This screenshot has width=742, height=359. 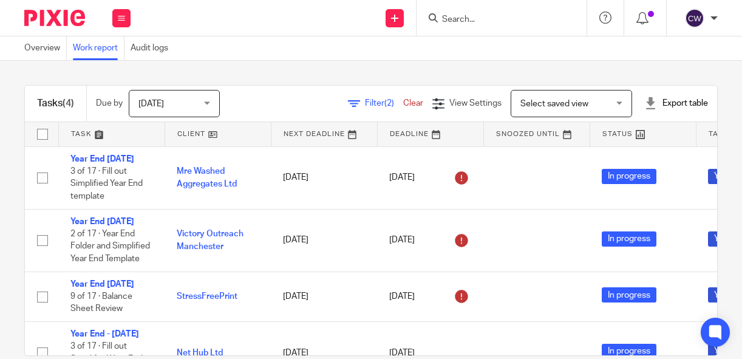 What do you see at coordinates (101, 303) in the screenshot?
I see `span: 9 of 17 · Balance Sheet Review` at bounding box center [101, 303].